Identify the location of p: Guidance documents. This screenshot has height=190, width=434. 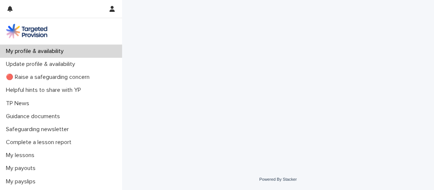
(34, 116).